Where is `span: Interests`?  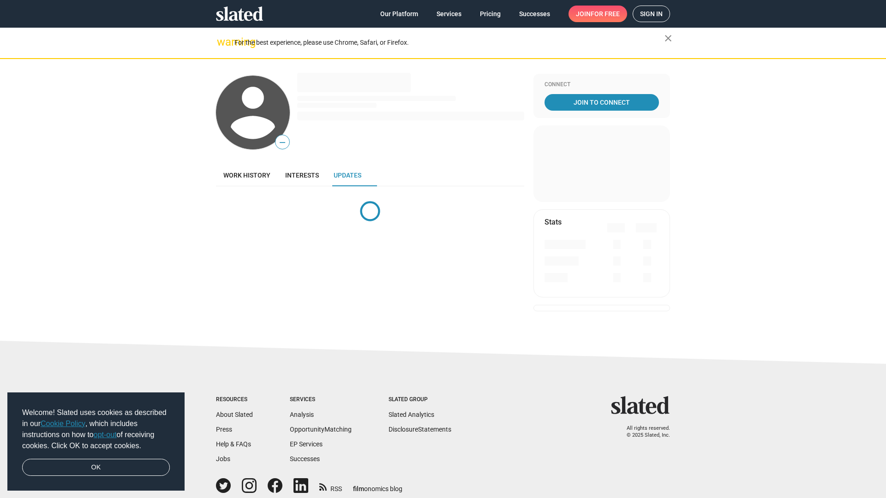
span: Interests is located at coordinates (302, 175).